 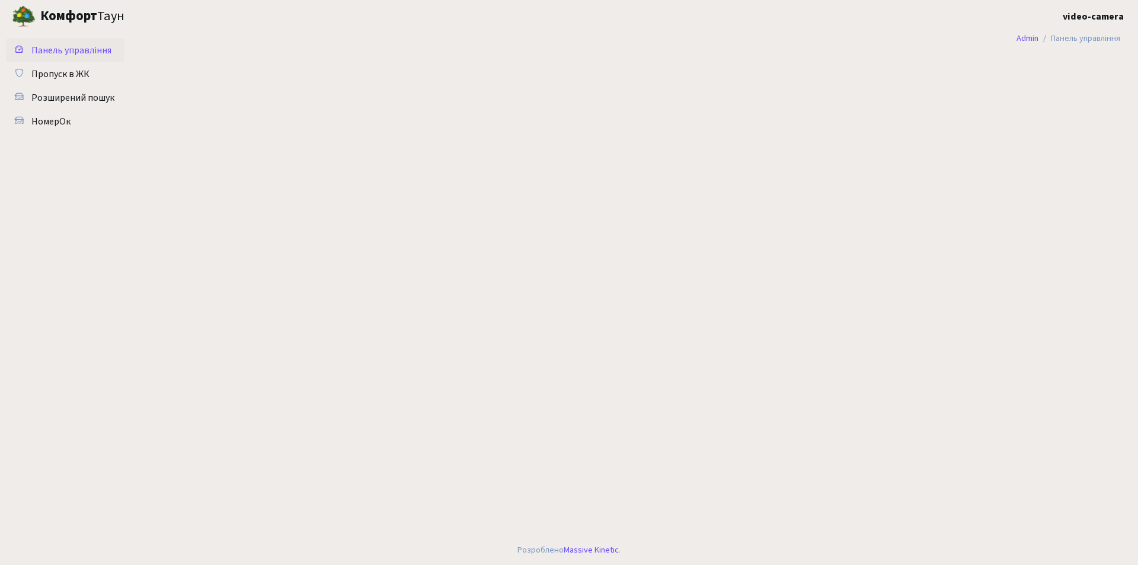 I want to click on img: logo.png, so click(x=24, y=17).